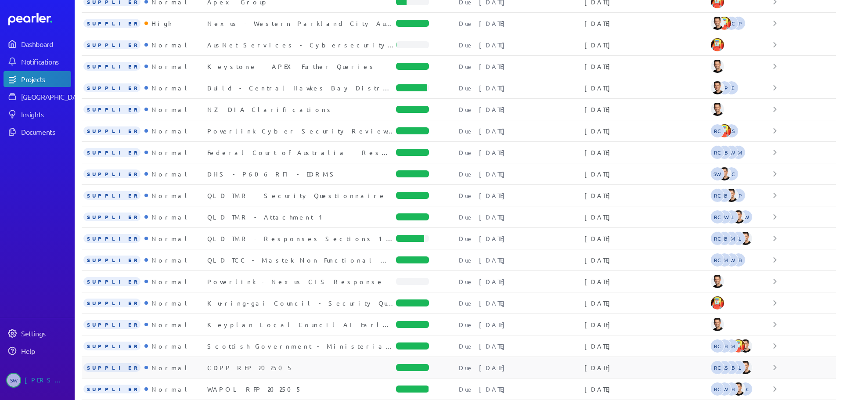  I want to click on div: NZ DIA Clarifications, so click(302, 109).